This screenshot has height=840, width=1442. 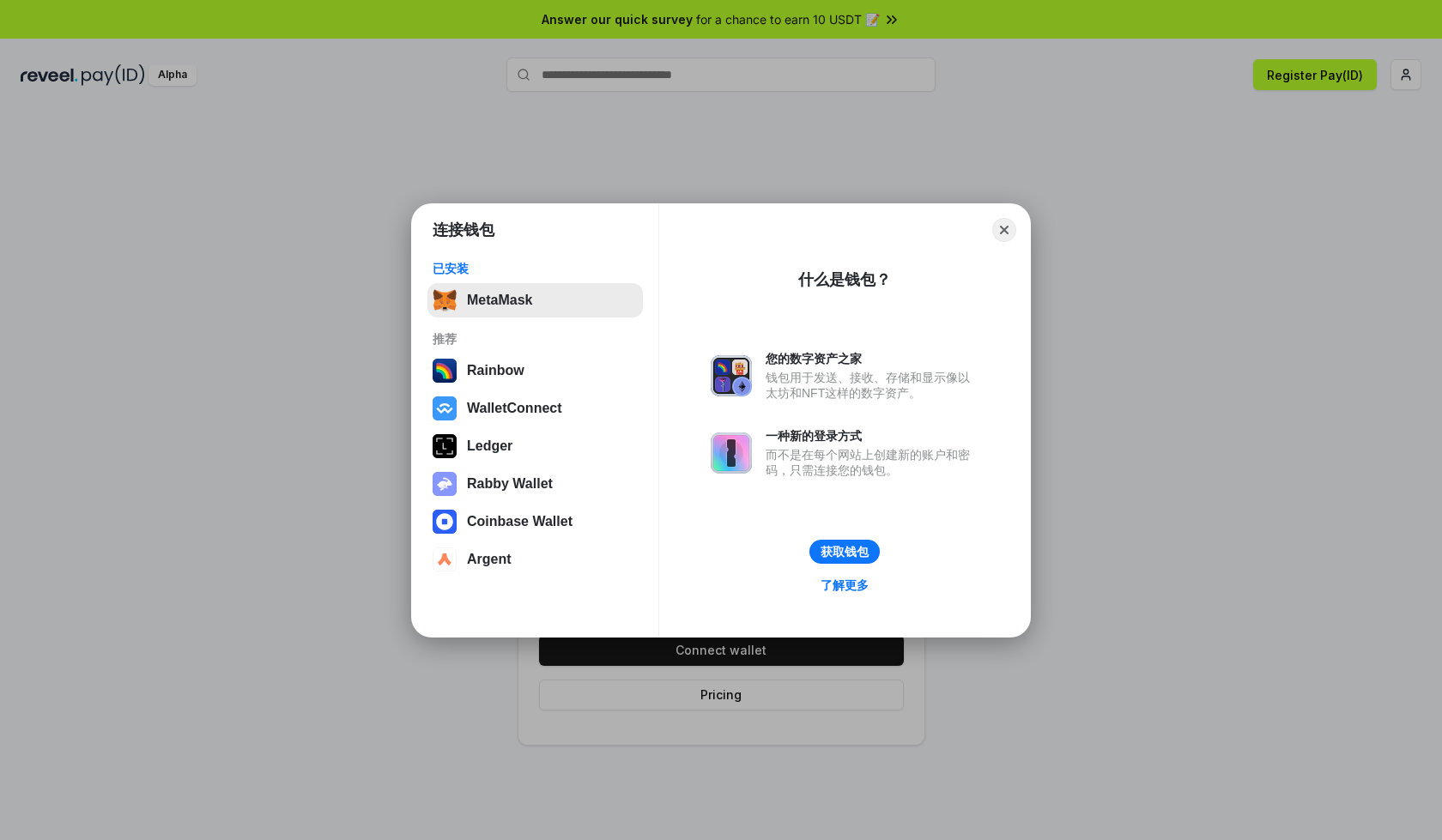 What do you see at coordinates (510, 484) in the screenshot?
I see `div: Rabby Wallet` at bounding box center [510, 484].